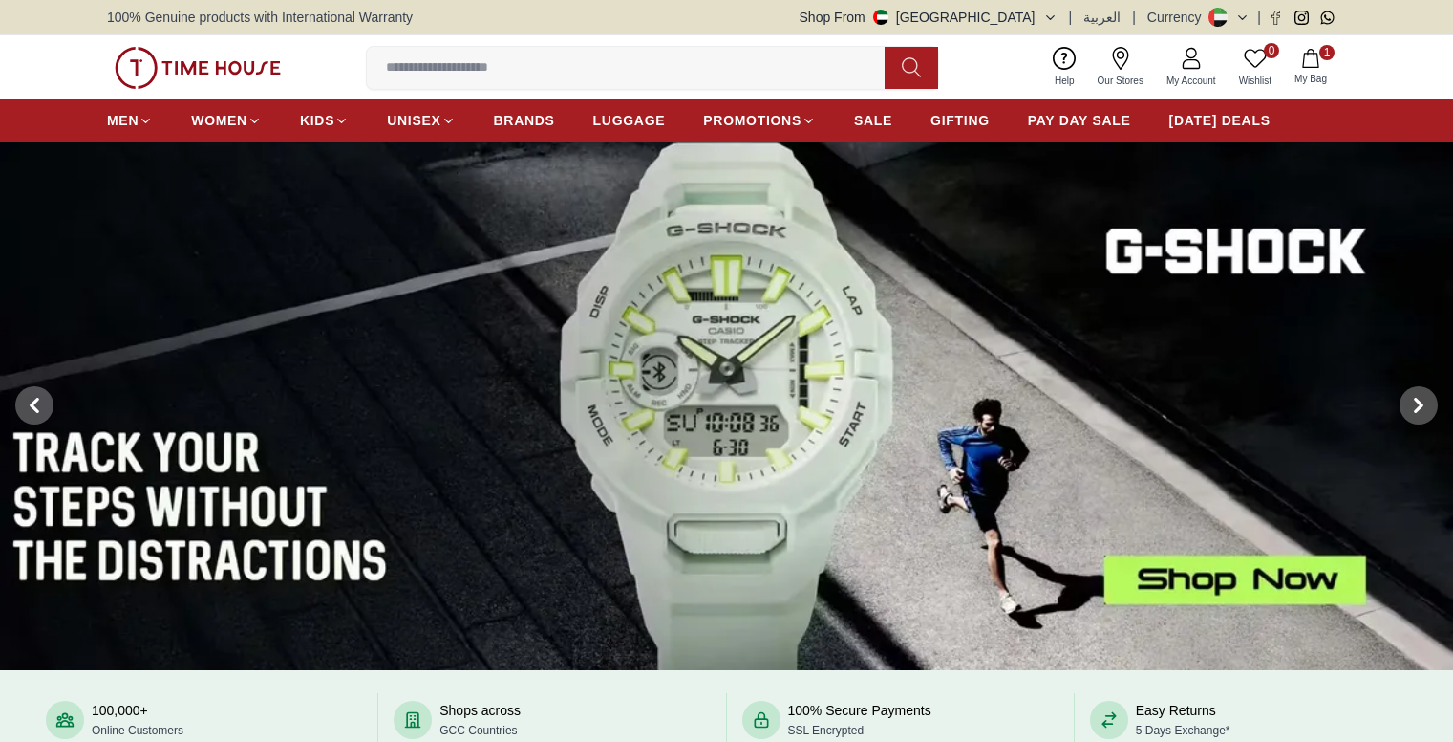 The height and width of the screenshot is (742, 1453). I want to click on span: 100% Genuine products with International Warranty, so click(260, 17).